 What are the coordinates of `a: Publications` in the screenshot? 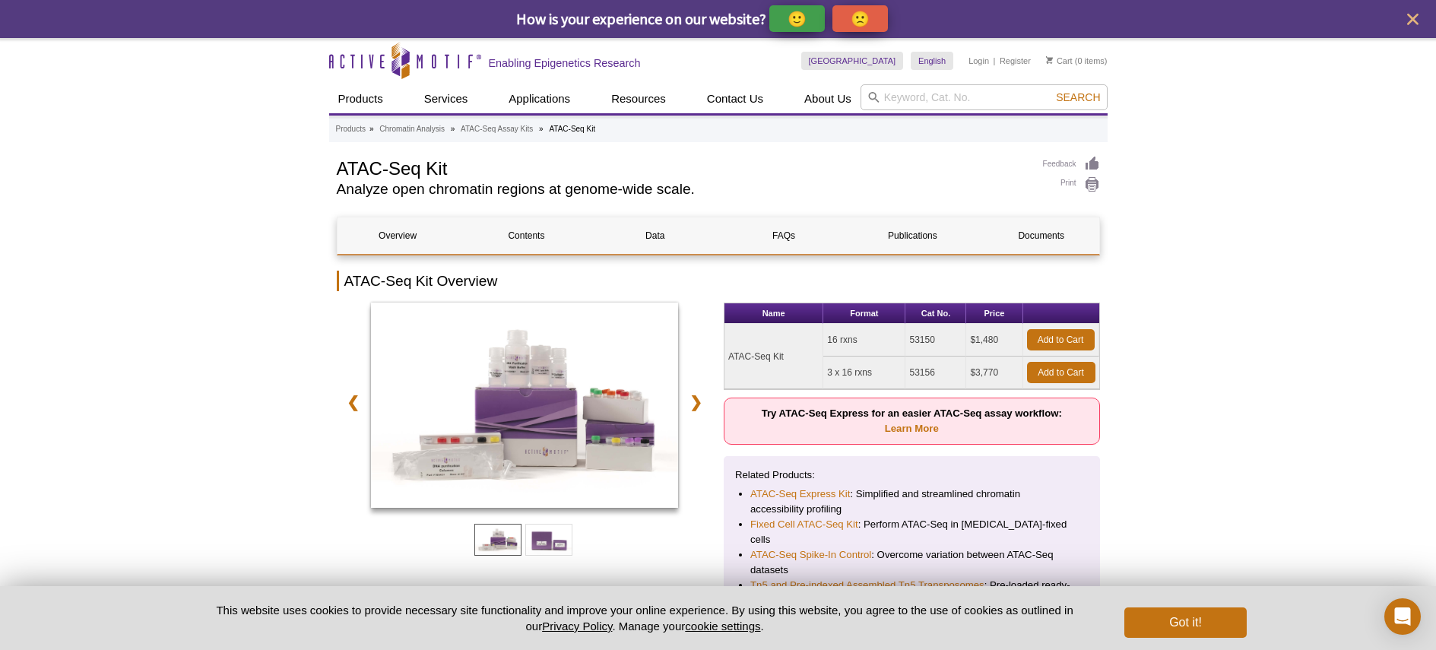 It's located at (912, 236).